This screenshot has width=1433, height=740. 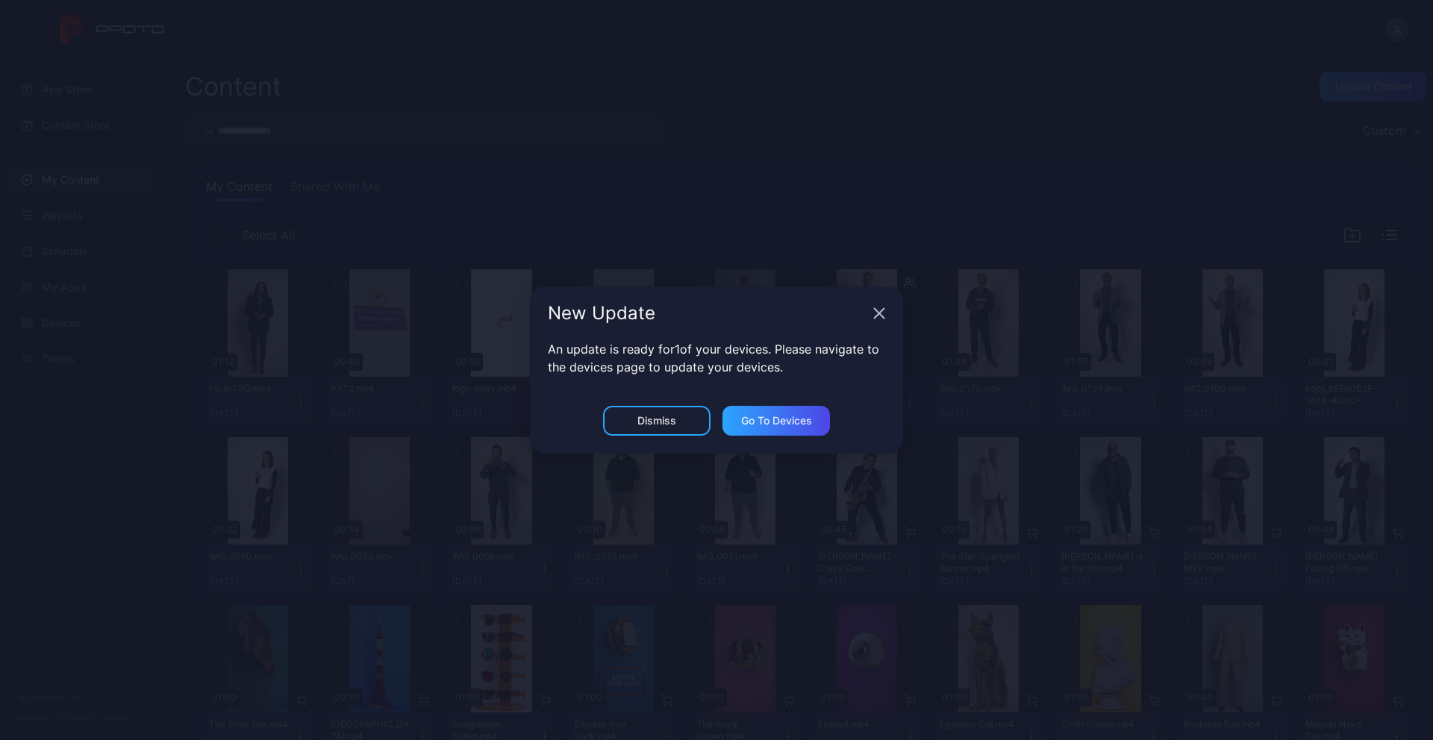 I want to click on p: An update is ready for 1 of your devices. Please navigate to the devices page to update your devi..., so click(x=716, y=358).